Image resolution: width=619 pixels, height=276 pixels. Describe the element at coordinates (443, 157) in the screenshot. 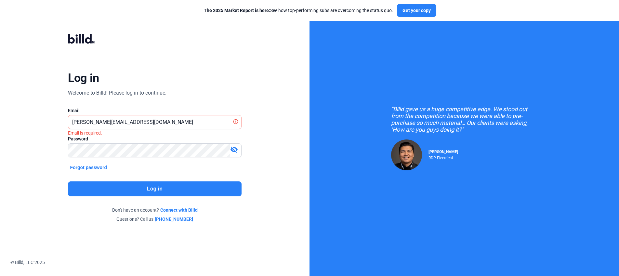

I see `div: RDP Electrical` at that location.